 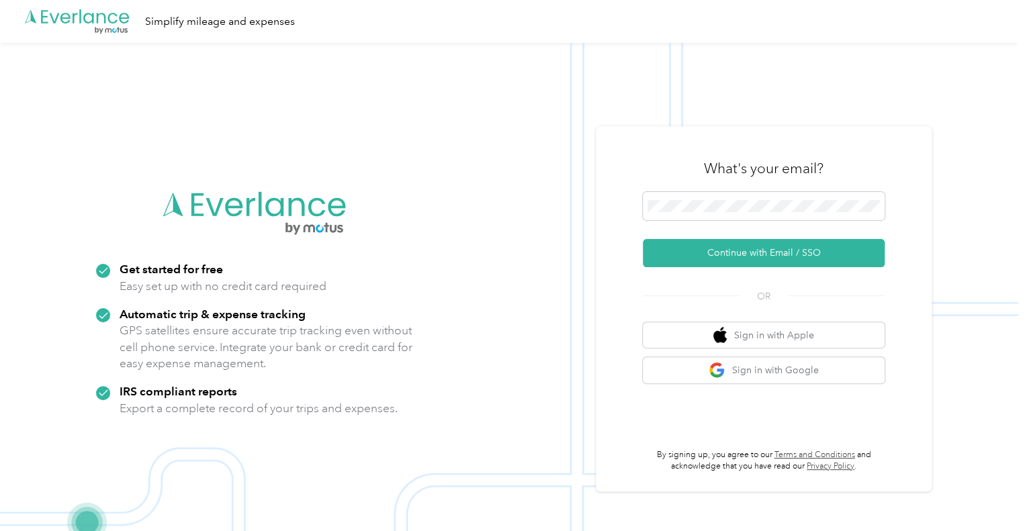 What do you see at coordinates (764, 253) in the screenshot?
I see `button: Continue with Email / SSO` at bounding box center [764, 253].